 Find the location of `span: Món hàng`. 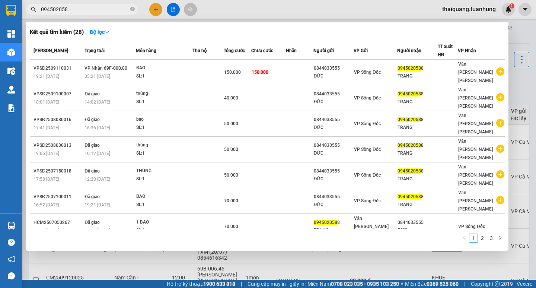

span: Món hàng is located at coordinates (146, 51).